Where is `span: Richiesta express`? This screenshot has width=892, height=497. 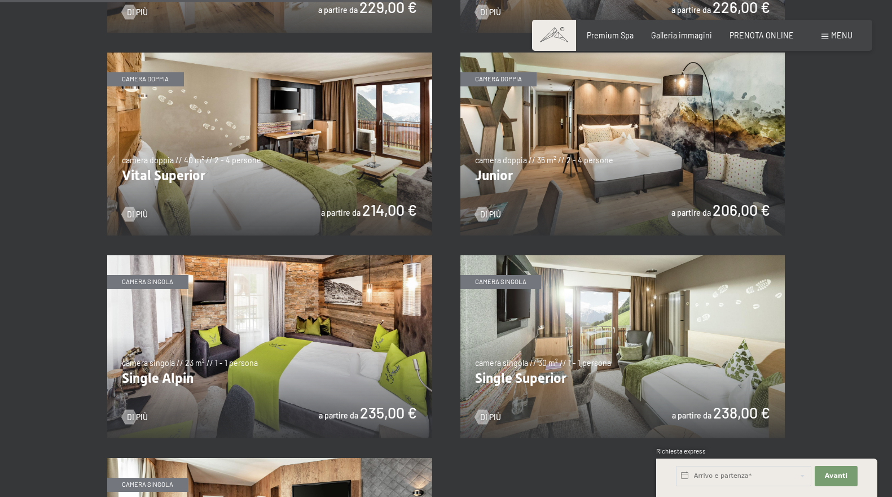 span: Richiesta express is located at coordinates (681, 450).